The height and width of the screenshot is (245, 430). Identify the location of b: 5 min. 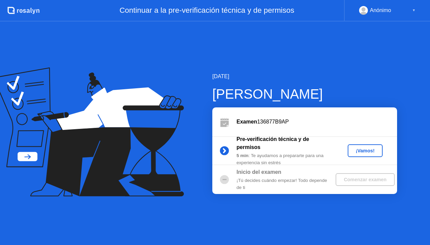
(242, 155).